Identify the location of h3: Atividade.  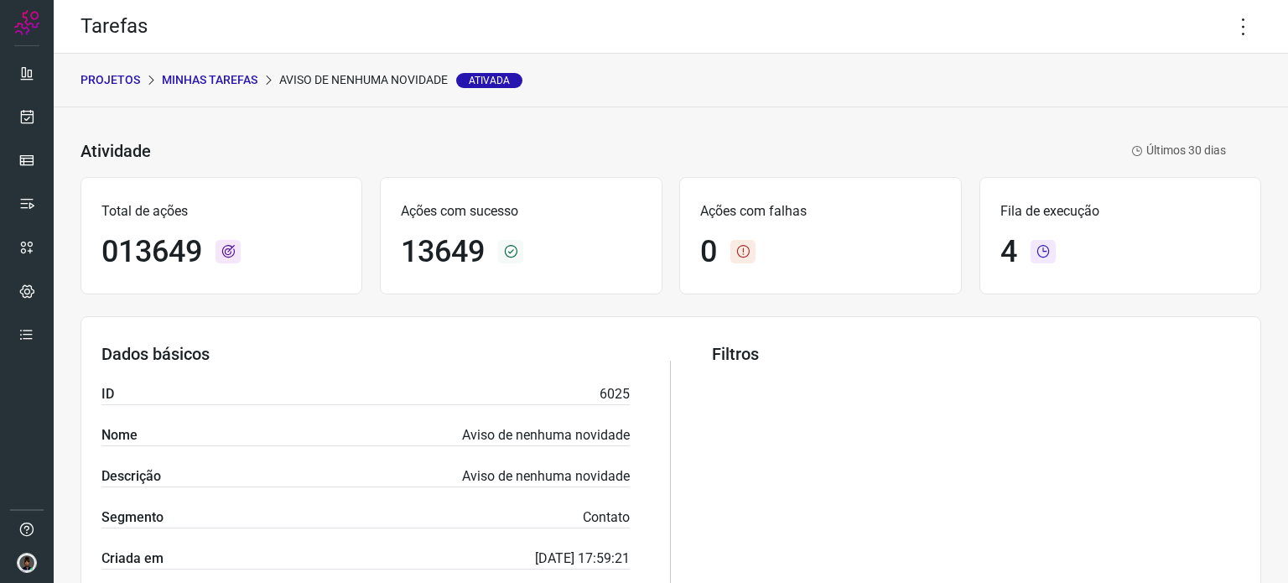
(116, 151).